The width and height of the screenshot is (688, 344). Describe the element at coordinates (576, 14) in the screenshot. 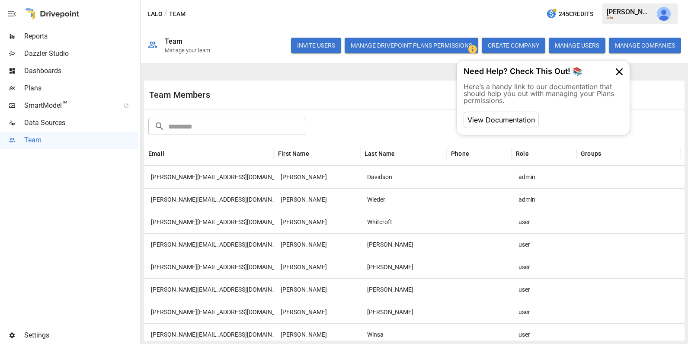

I see `span: 245 Credits` at that location.